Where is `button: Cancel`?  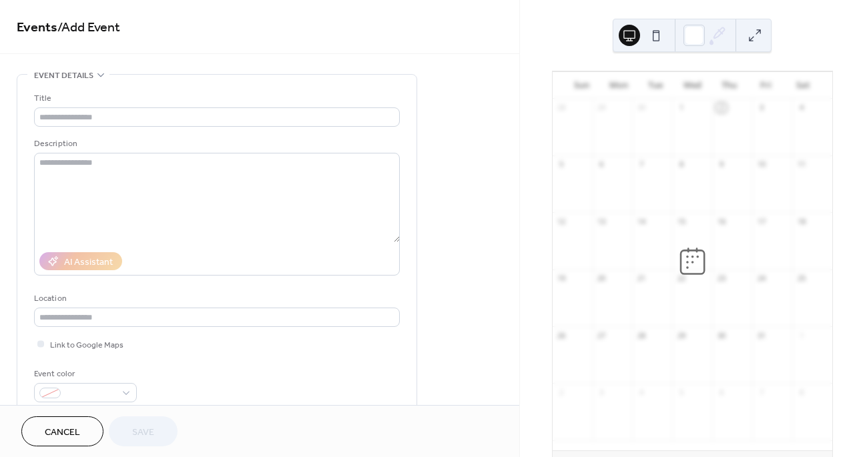 button: Cancel is located at coordinates (62, 431).